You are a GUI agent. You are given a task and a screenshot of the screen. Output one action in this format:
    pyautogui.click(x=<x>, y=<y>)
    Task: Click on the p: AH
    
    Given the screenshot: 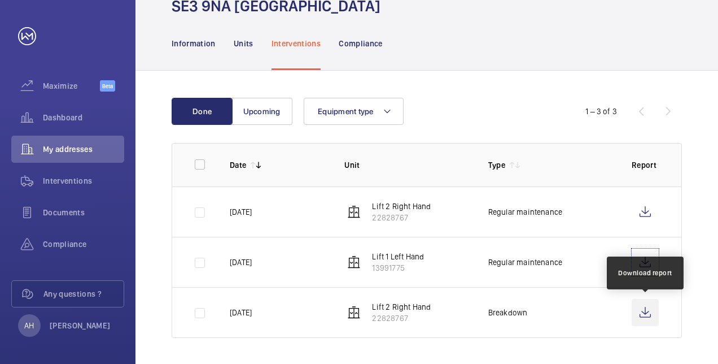 What is the action you would take?
    pyautogui.click(x=29, y=325)
    